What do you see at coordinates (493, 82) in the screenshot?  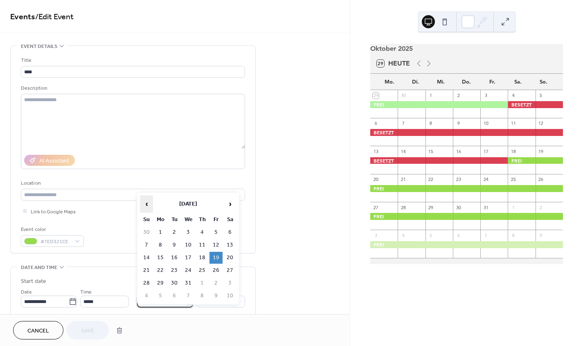 I see `div: Fr.` at bounding box center [493, 82].